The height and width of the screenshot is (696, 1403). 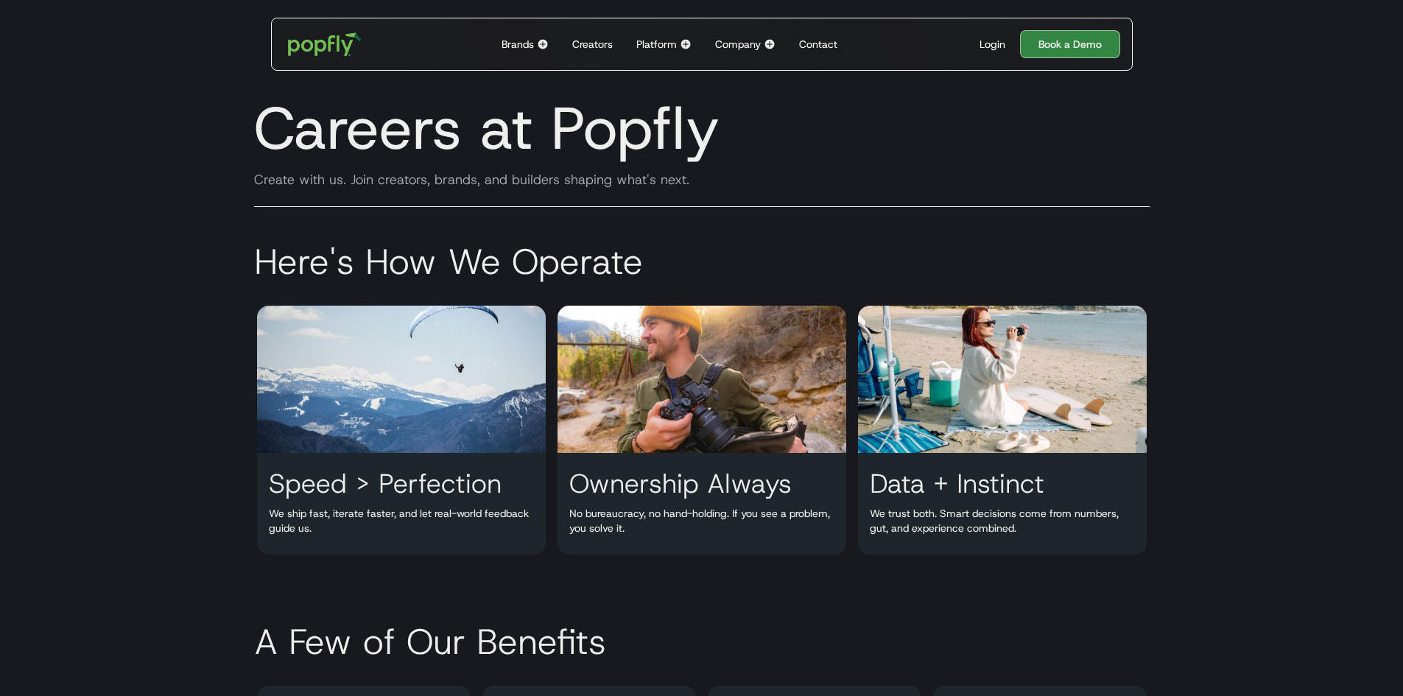 What do you see at coordinates (992, 44) in the screenshot?
I see `a: Login` at bounding box center [992, 44].